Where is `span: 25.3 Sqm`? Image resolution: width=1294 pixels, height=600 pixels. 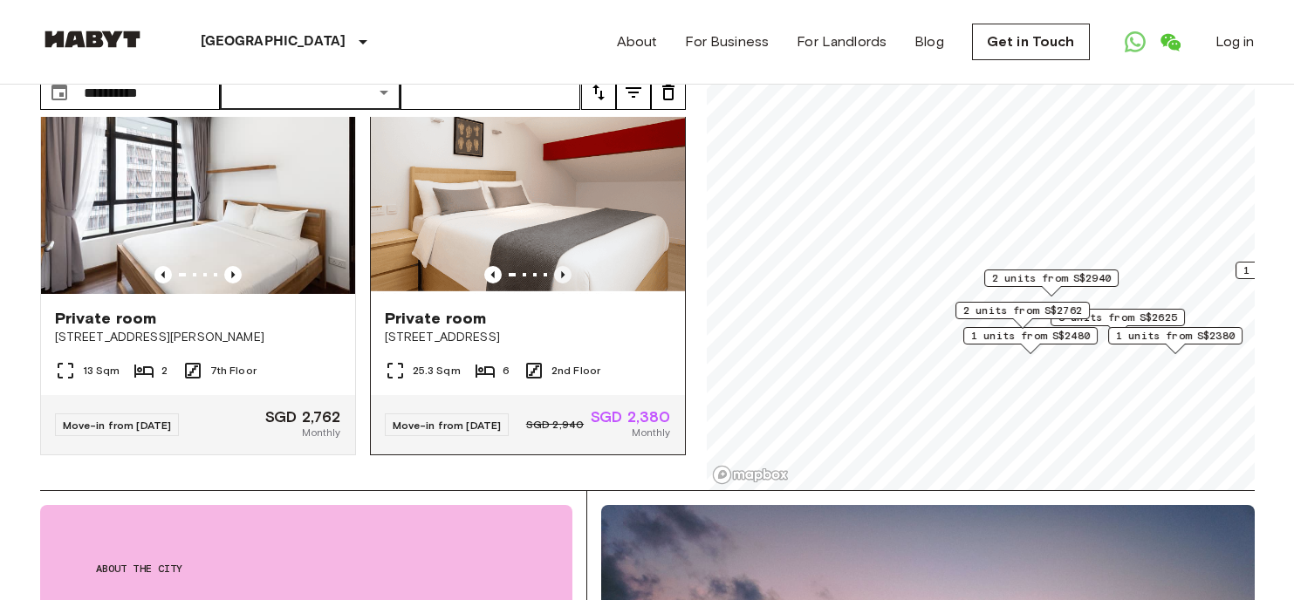 span: 25.3 Sqm is located at coordinates (436, 371).